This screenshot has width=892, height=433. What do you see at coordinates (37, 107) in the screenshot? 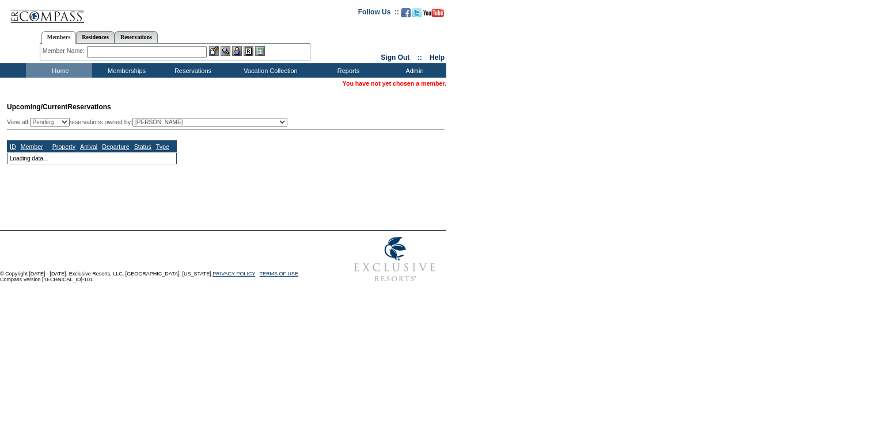
I see `span: Upcoming/Current` at bounding box center [37, 107].